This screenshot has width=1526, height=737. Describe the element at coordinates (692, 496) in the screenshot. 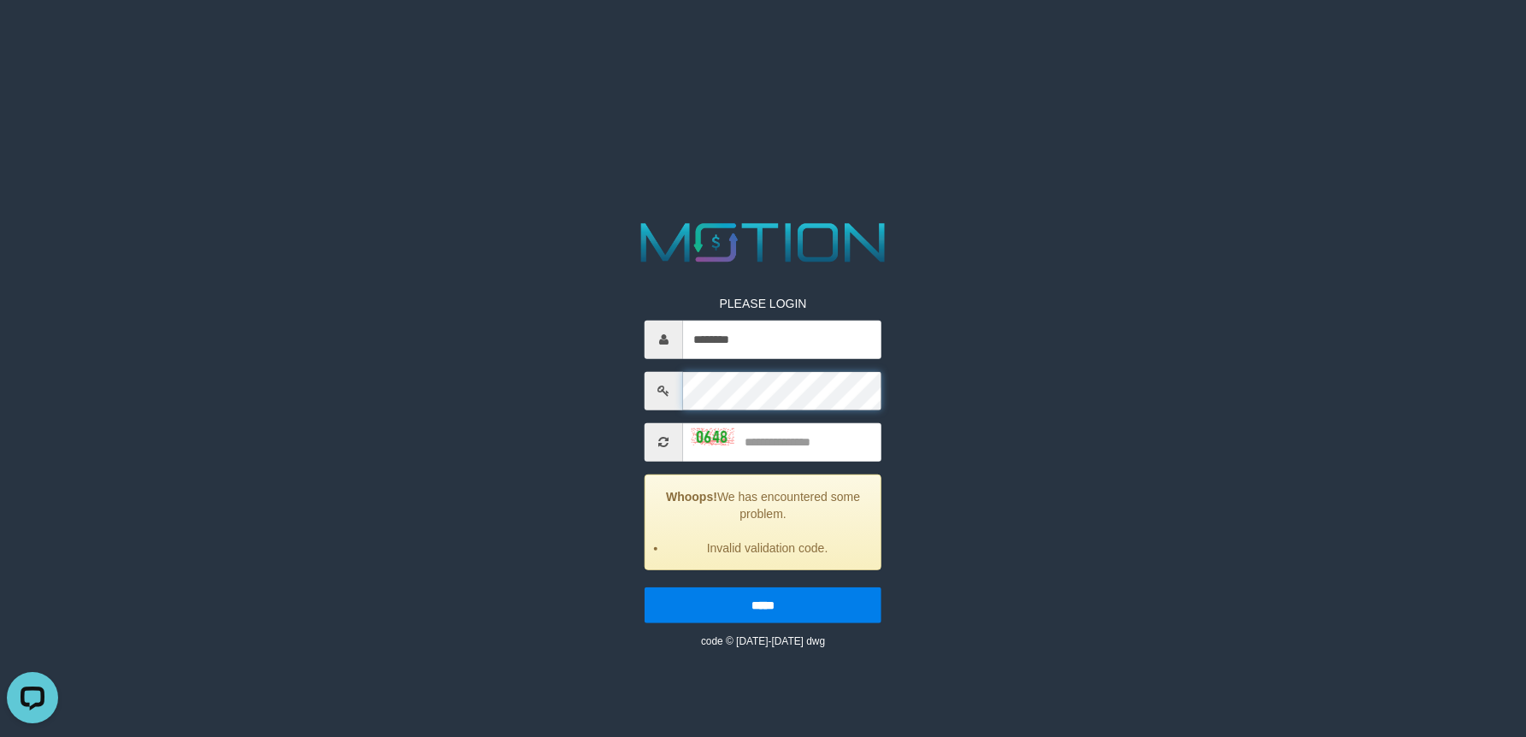

I see `strong: Whoops!` at that location.